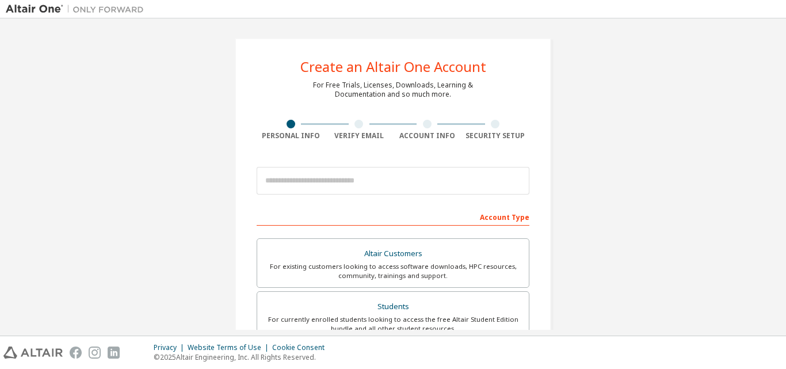 The image size is (786, 369). Describe the element at coordinates (359, 136) in the screenshot. I see `div: Verify Email` at that location.